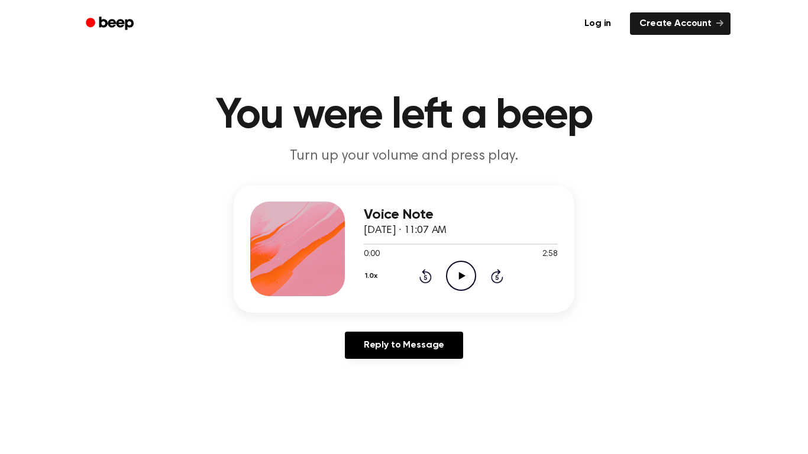  I want to click on a: Create Account, so click(680, 24).